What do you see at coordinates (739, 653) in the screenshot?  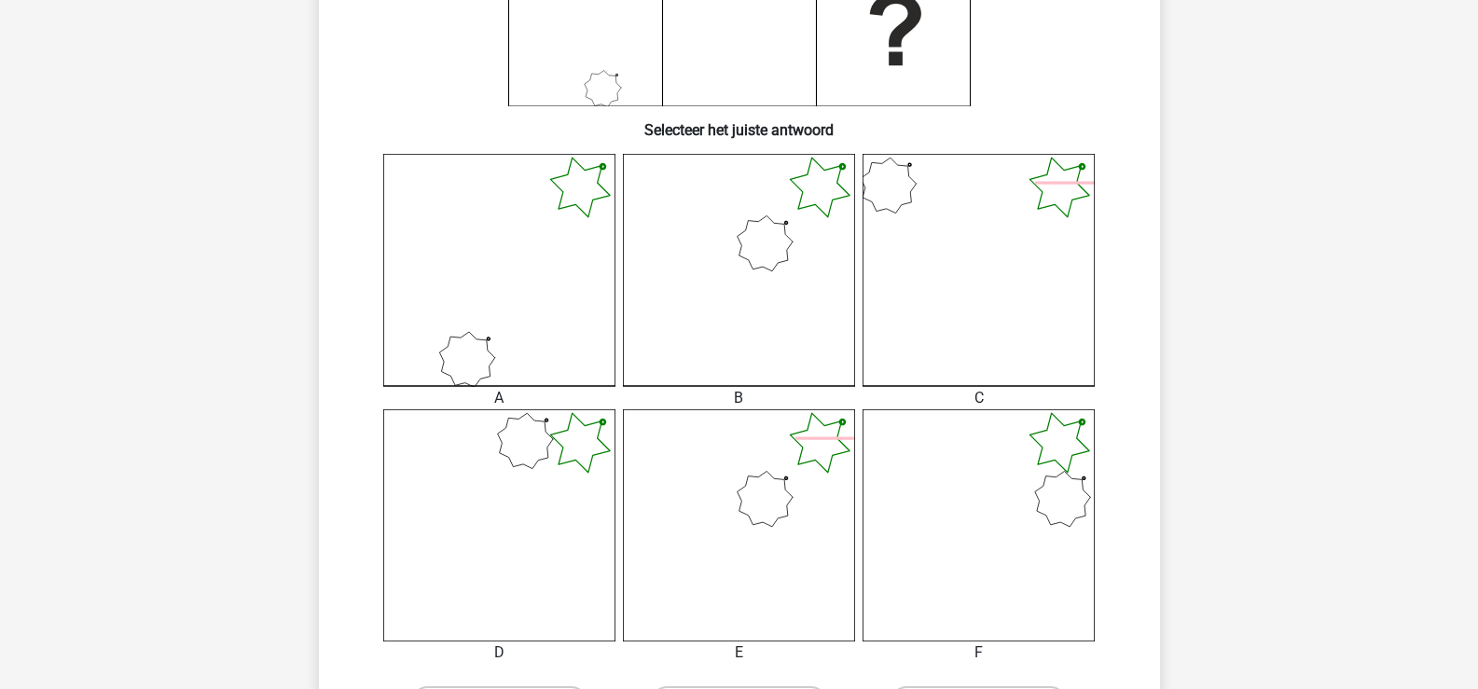 I see `div: E` at bounding box center [739, 653].